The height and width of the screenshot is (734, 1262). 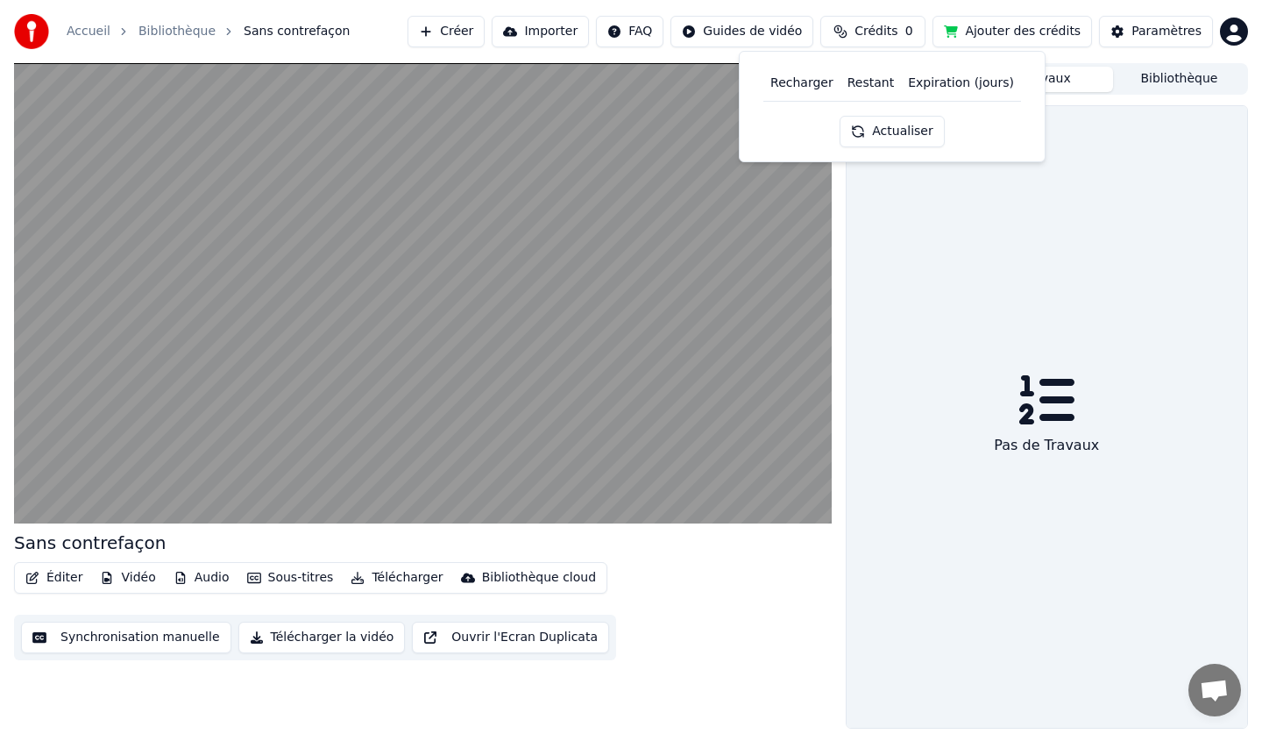 What do you see at coordinates (510, 637) in the screenshot?
I see `button: Ouvrir l'Ecran Duplicata` at bounding box center [510, 637].